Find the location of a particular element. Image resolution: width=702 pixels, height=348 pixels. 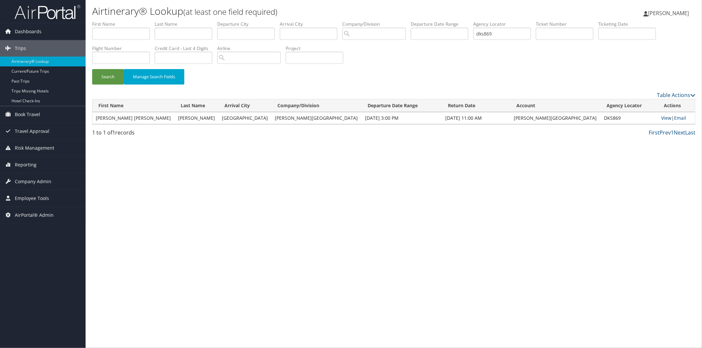

a: Email is located at coordinates (680, 118).